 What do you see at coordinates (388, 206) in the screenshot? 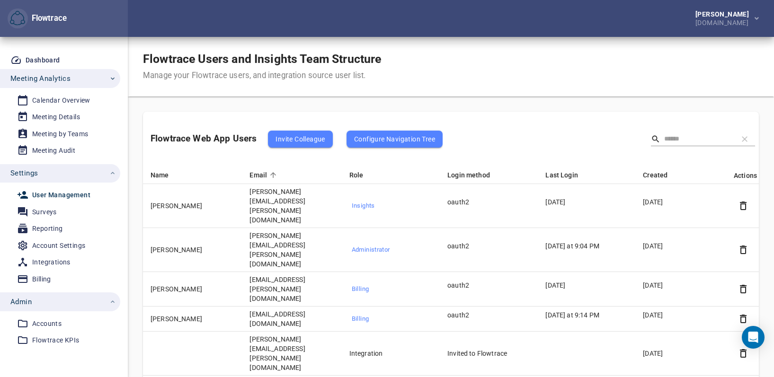
I see `button: Insights` at bounding box center [388, 206].